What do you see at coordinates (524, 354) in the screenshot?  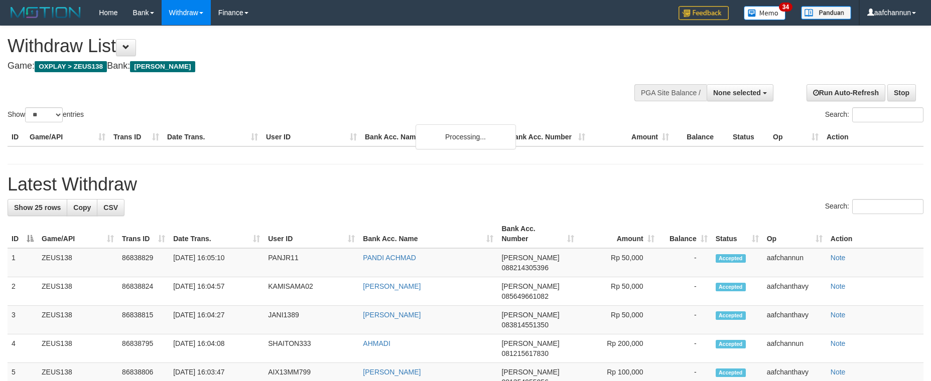 I see `span: Copy 081215617830 to clipboard` at bounding box center [524, 354].